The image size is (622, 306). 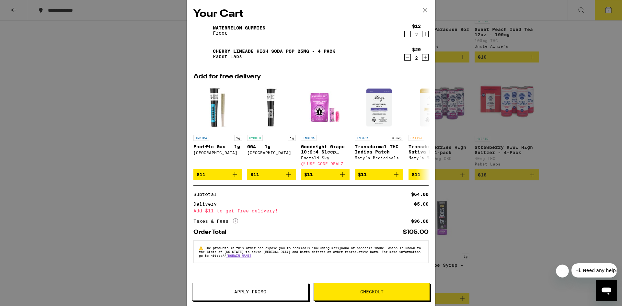 I want to click on p: Pacific Gas - 1g, so click(x=218, y=147).